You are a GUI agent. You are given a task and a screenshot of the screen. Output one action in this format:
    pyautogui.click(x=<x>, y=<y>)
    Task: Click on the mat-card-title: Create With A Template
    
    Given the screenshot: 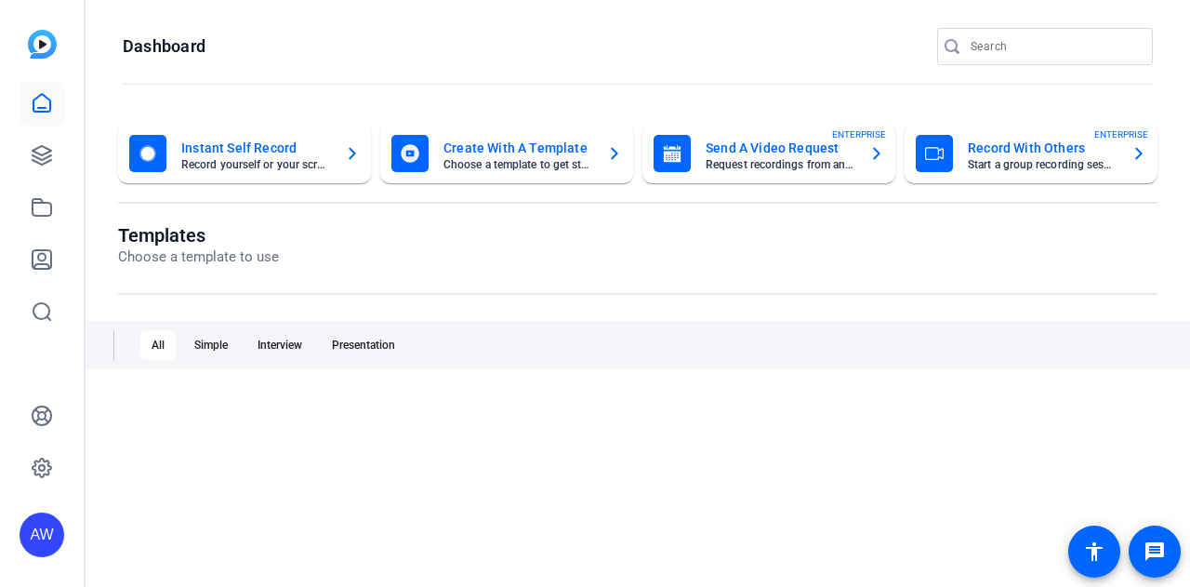 What is the action you would take?
    pyautogui.click(x=518, y=148)
    